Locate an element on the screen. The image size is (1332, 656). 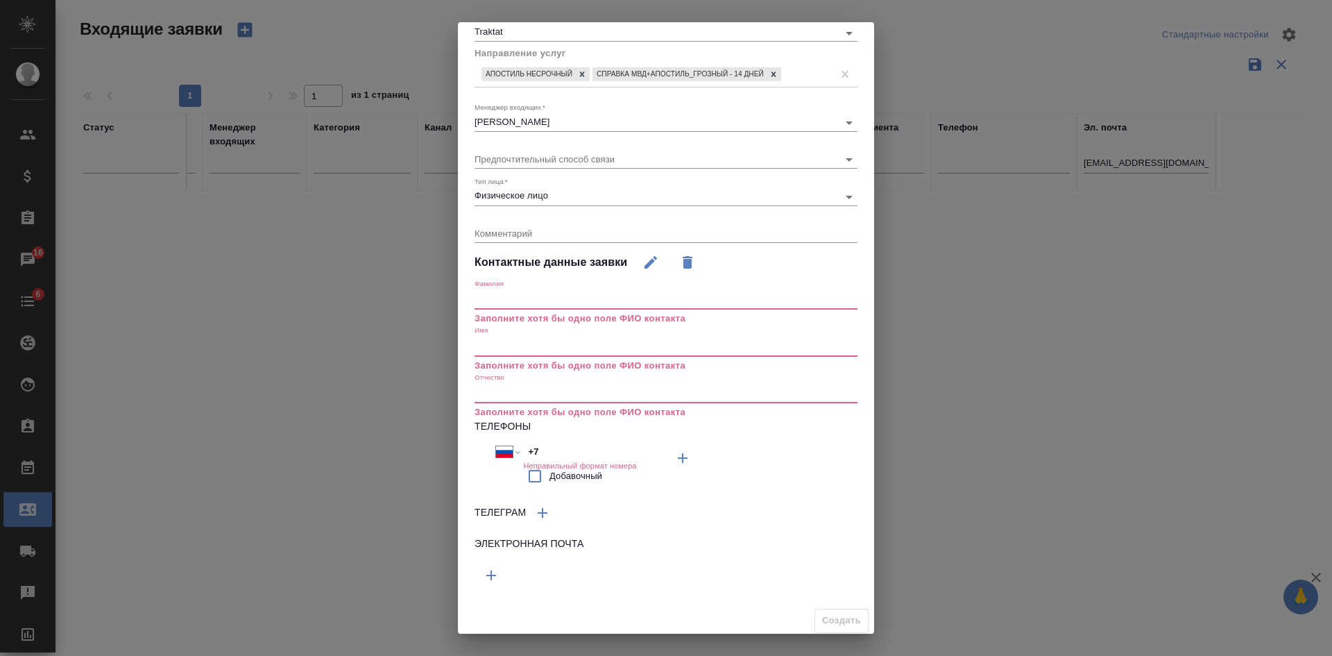
span: Добавочный is located at coordinates (576, 476).